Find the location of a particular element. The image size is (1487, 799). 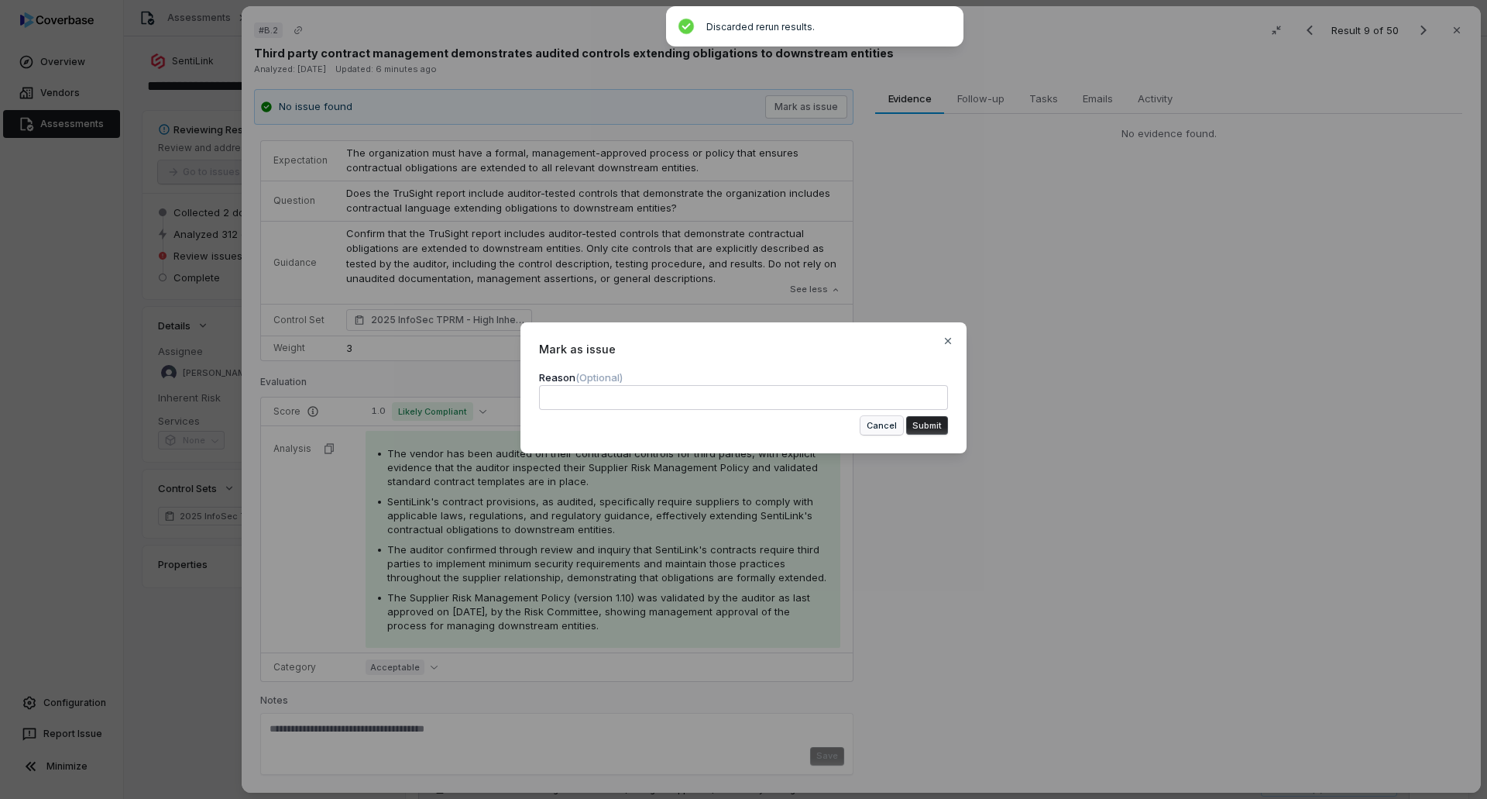

span: (Optional) is located at coordinates (599, 377).